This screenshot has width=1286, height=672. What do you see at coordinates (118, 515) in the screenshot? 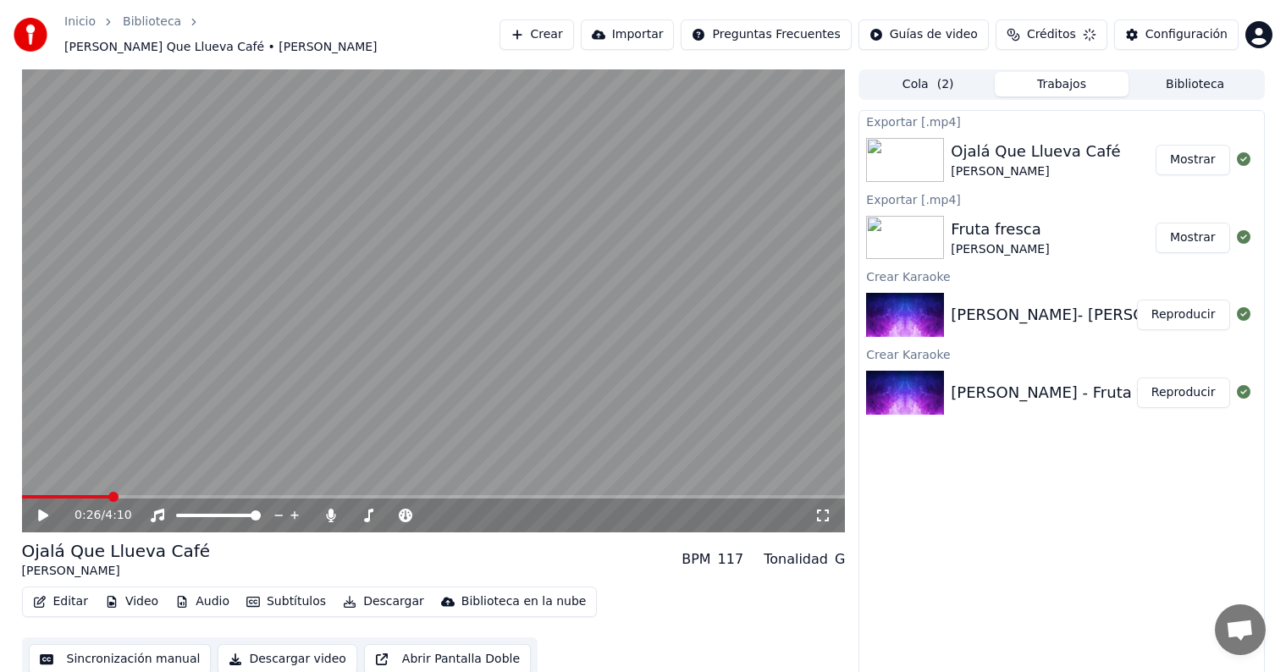
I see `span: 4:10` at bounding box center [118, 515].